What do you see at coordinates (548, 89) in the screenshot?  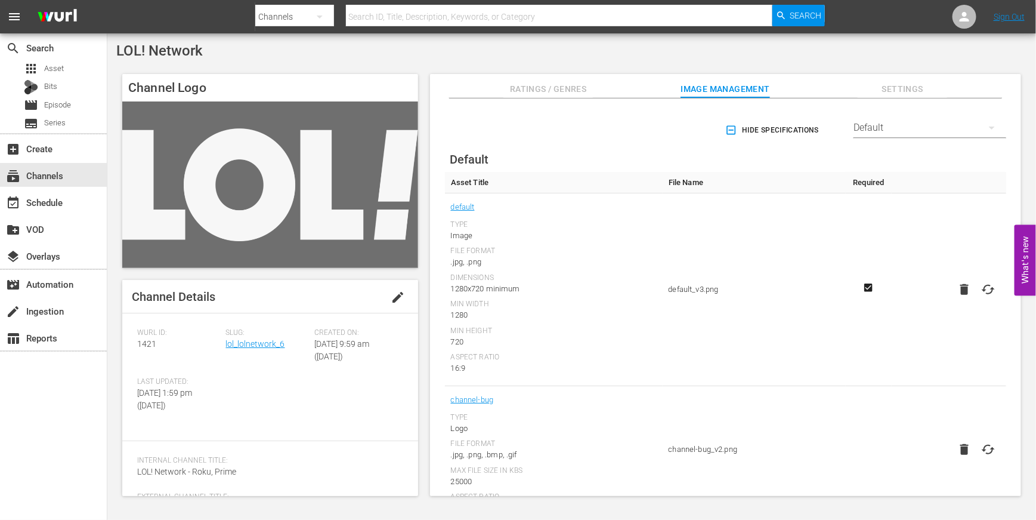 I see `span: Ratings / Genres` at bounding box center [548, 89].